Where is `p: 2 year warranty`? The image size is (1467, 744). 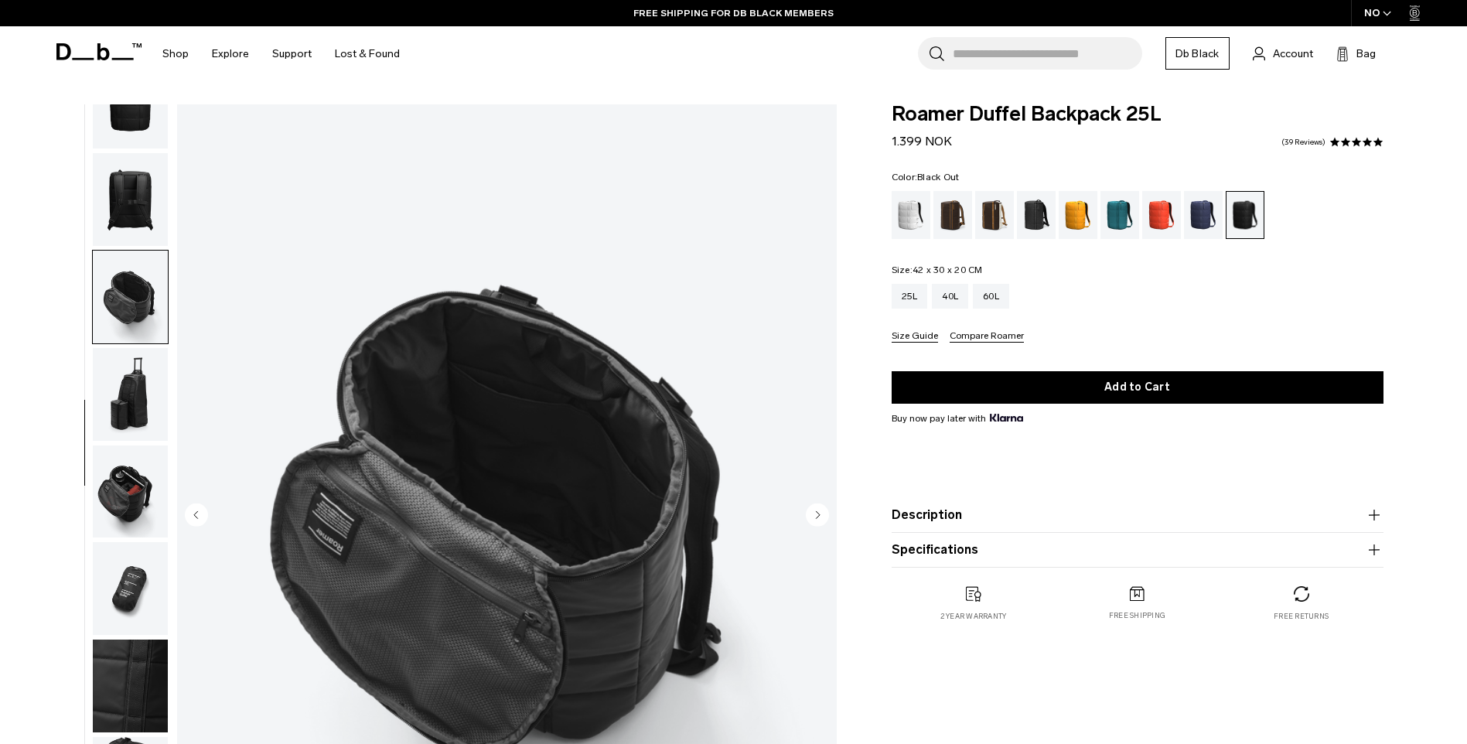
p: 2 year warranty is located at coordinates (974, 616).